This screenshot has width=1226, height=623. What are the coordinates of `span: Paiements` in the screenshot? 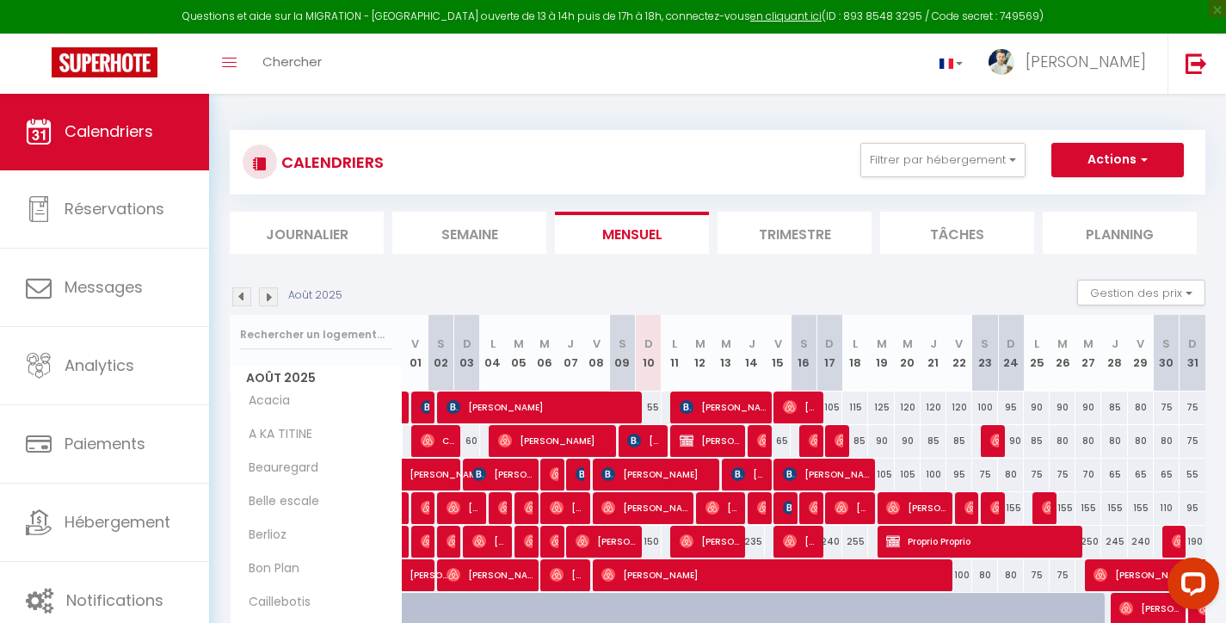 It's located at (105, 443).